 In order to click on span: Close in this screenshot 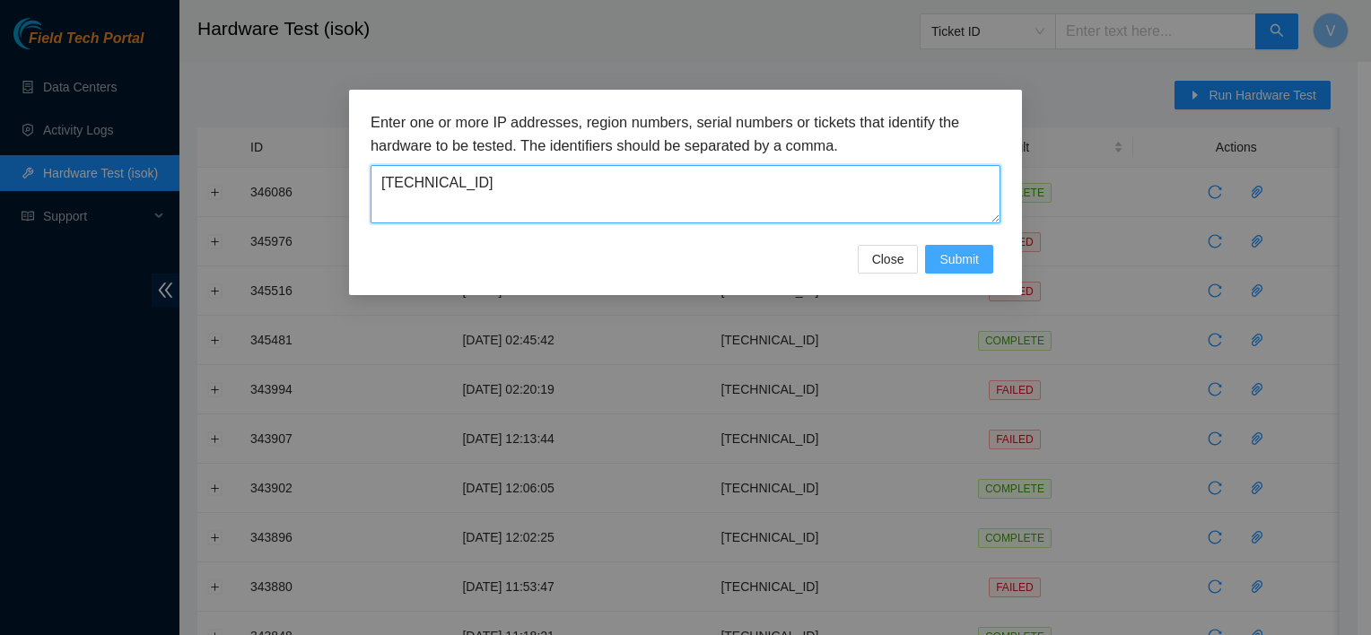, I will do `click(888, 259)`.